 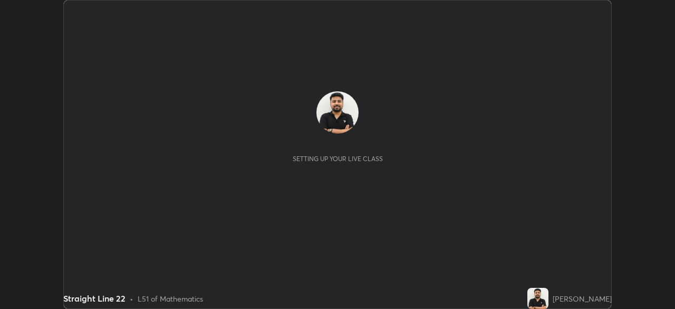 What do you see at coordinates (94, 298) in the screenshot?
I see `div: Straight Line 22` at bounding box center [94, 298].